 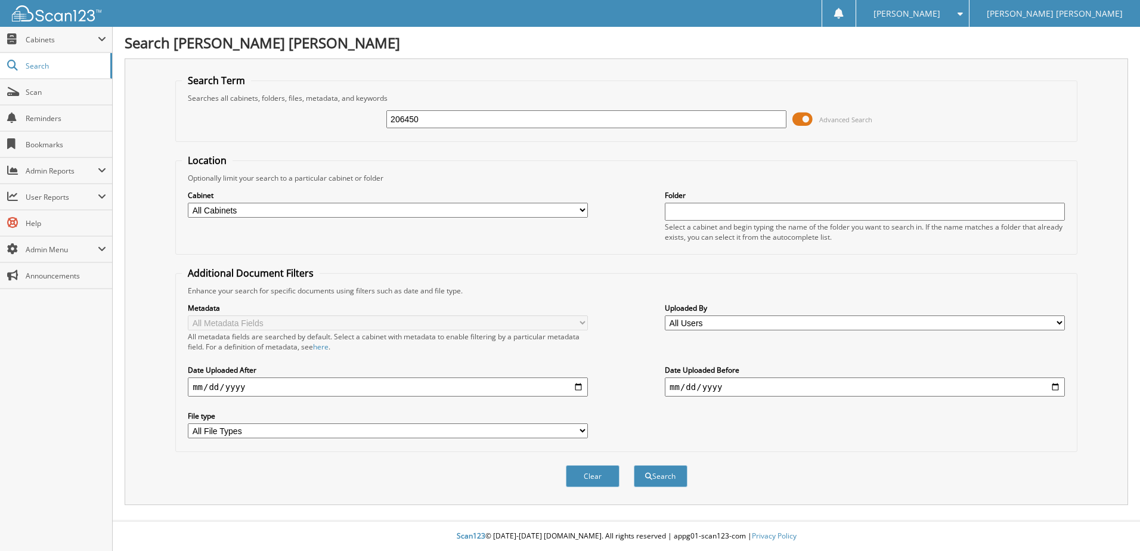 What do you see at coordinates (66, 92) in the screenshot?
I see `span: Scan` at bounding box center [66, 92].